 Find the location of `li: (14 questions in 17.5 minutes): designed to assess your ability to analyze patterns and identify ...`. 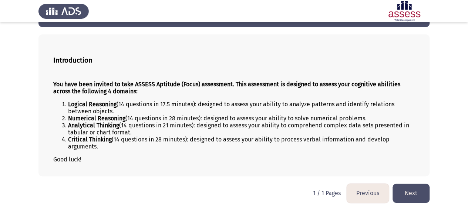

li: (14 questions in 17.5 minutes): designed to assess your ability to analyze patterns and identify ... is located at coordinates (241, 108).